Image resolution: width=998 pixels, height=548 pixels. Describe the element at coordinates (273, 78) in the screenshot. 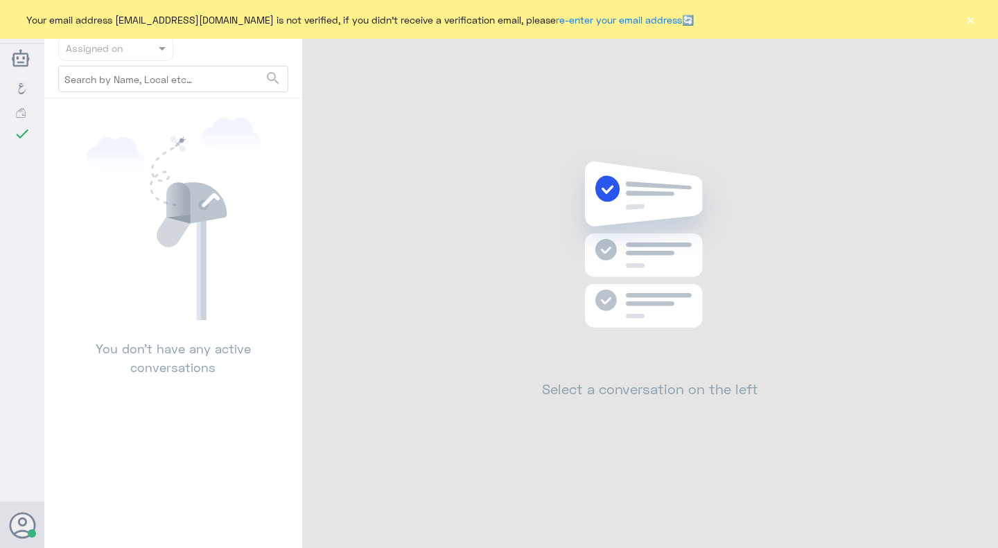

I see `button: search` at that location.